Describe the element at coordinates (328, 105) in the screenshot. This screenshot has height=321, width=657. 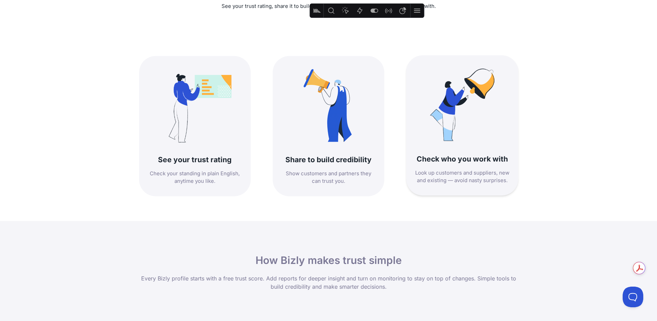
I see `img: Share to build credibility` at that location.